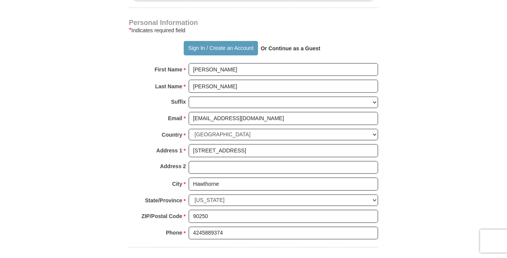 The image size is (507, 258). What do you see at coordinates (175, 119) in the screenshot?
I see `strong: Email` at bounding box center [175, 119].